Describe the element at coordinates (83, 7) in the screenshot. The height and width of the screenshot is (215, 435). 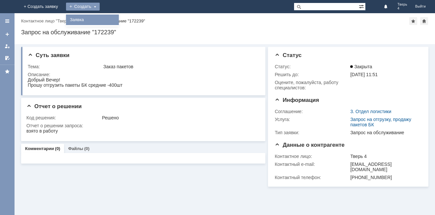
I see `div: Создать` at that location.